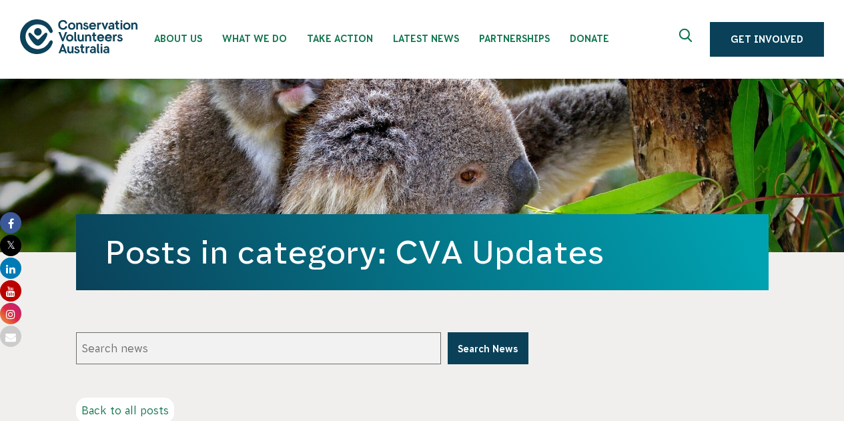  I want to click on button: Search News, so click(488, 348).